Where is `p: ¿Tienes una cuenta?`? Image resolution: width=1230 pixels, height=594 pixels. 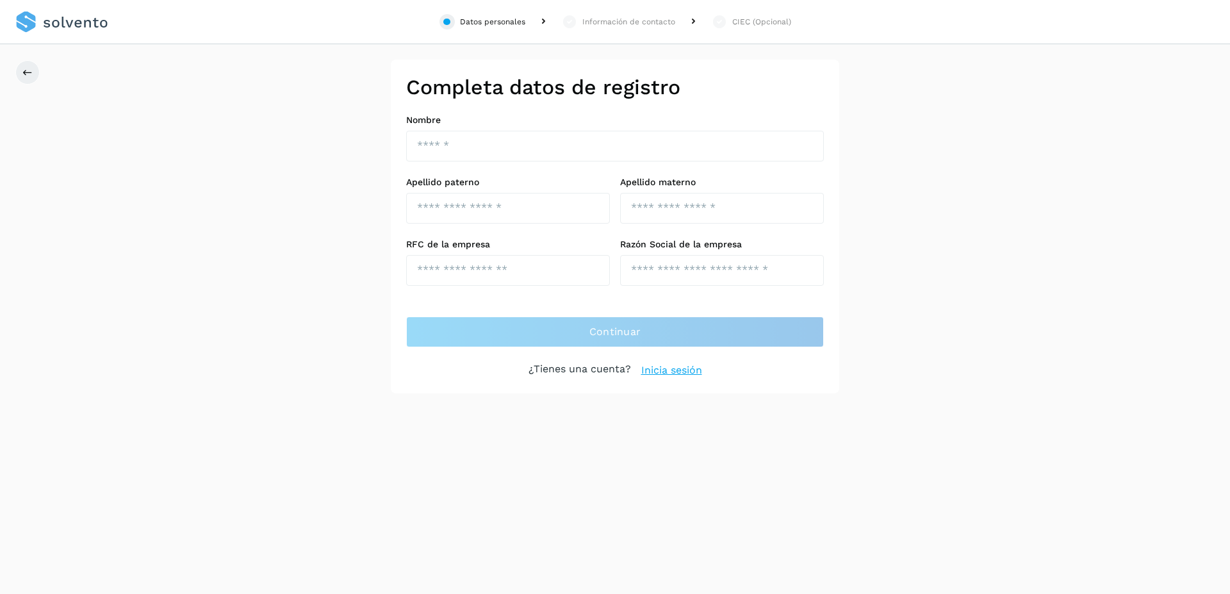
p: ¿Tienes una cuenta? is located at coordinates (580, 370).